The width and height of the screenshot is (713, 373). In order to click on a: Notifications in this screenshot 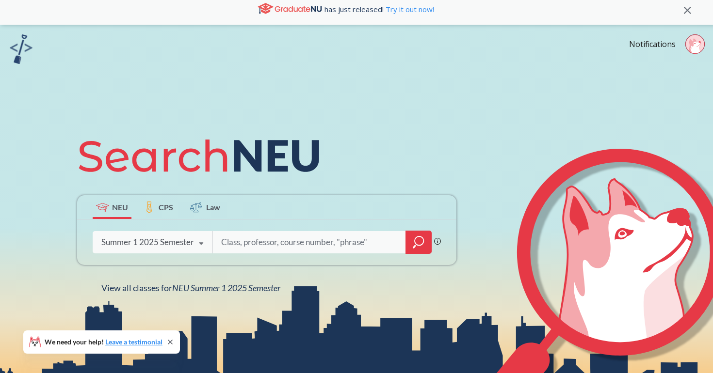, I will do `click(652, 44)`.